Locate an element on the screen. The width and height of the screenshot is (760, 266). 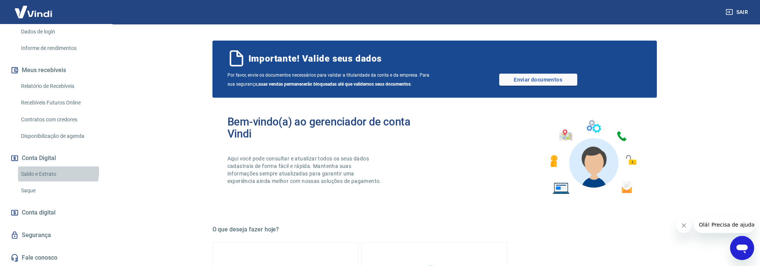
button: Meus recebíveis is located at coordinates (56, 70).